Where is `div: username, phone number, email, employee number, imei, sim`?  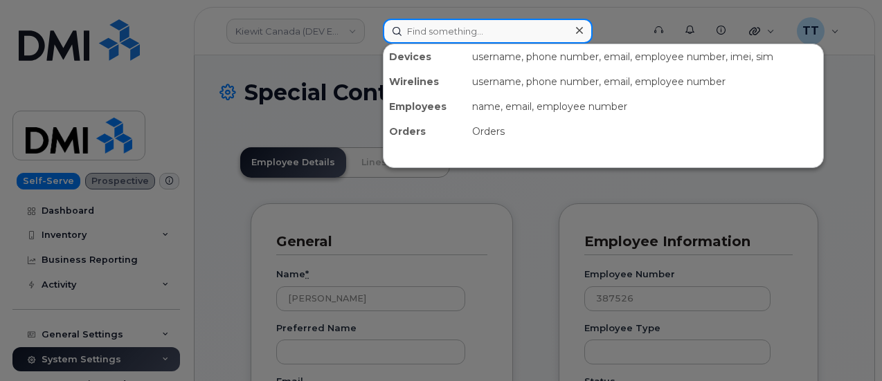 div: username, phone number, email, employee number, imei, sim is located at coordinates (645, 57).